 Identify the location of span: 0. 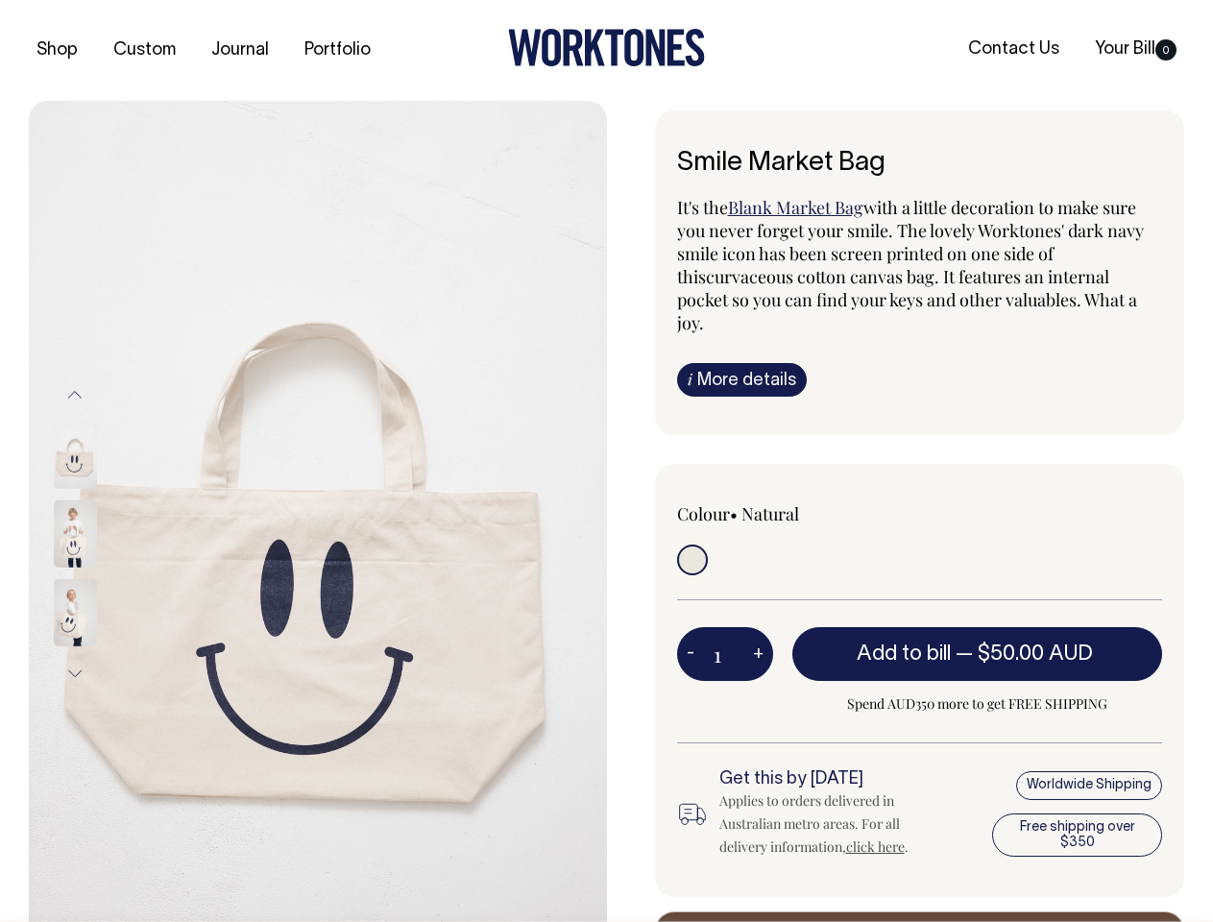
(1166, 50).